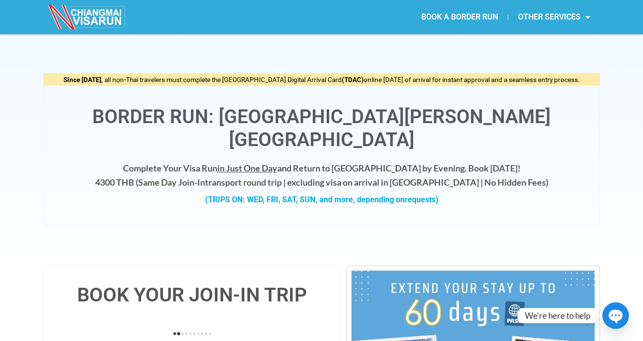 The height and width of the screenshot is (341, 643). Describe the element at coordinates (461, 17) in the screenshot. I see `nav: Menu` at that location.